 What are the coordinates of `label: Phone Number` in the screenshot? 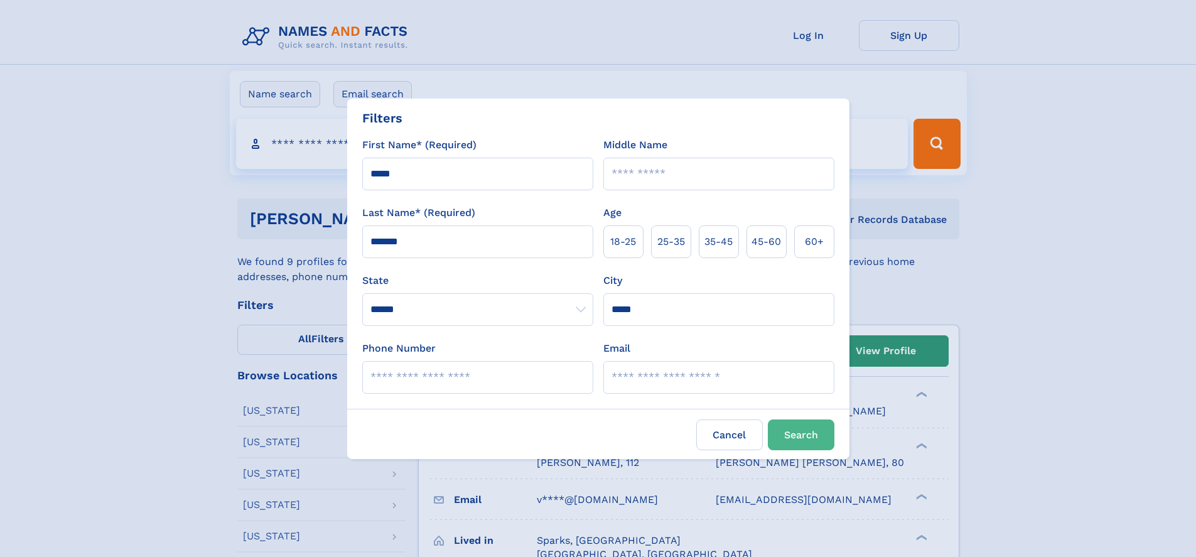 It's located at (399, 348).